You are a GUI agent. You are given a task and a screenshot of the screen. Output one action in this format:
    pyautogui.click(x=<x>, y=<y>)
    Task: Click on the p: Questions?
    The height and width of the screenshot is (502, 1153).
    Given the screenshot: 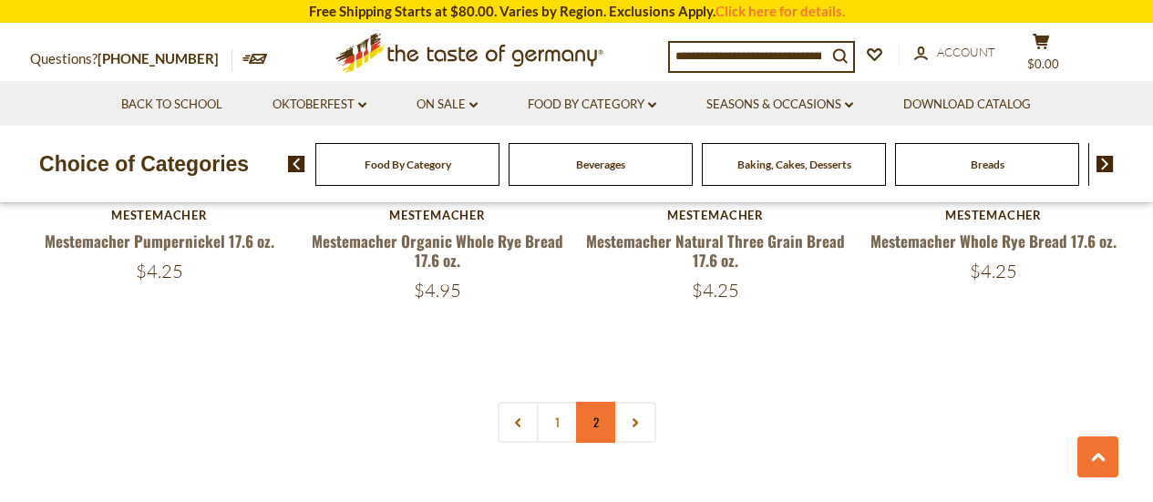 What is the action you would take?
    pyautogui.click(x=131, y=59)
    